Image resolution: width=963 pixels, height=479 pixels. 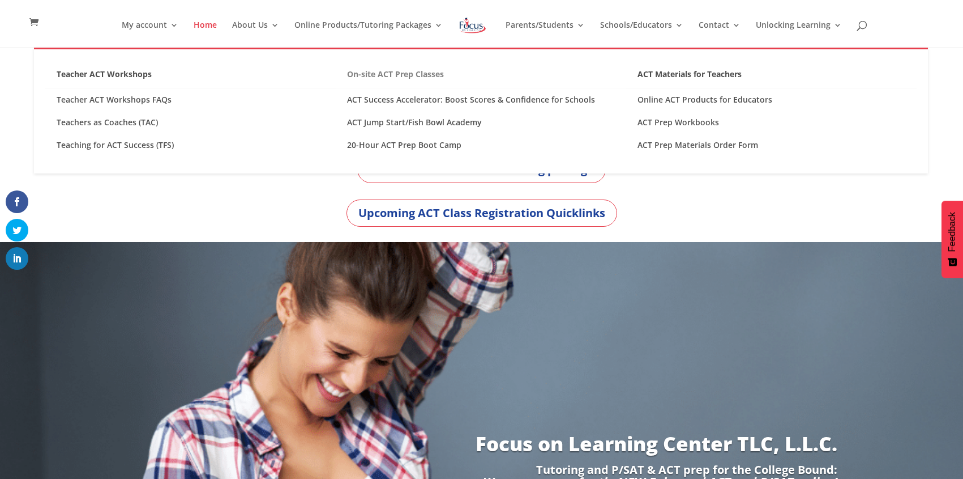 What do you see at coordinates (369, 34) in the screenshot?
I see `a: Online Products/Tutoring Packages` at bounding box center [369, 34].